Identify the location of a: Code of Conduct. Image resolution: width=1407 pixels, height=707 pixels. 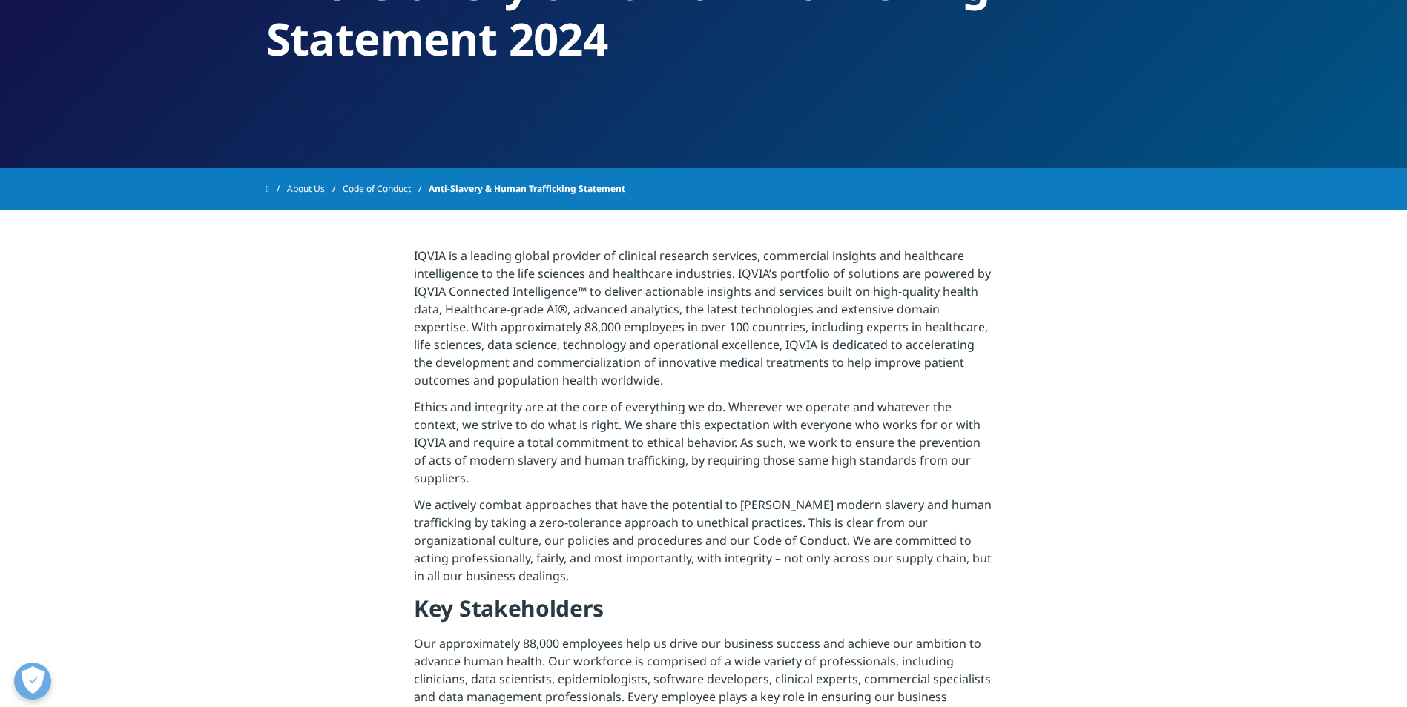
(386, 189).